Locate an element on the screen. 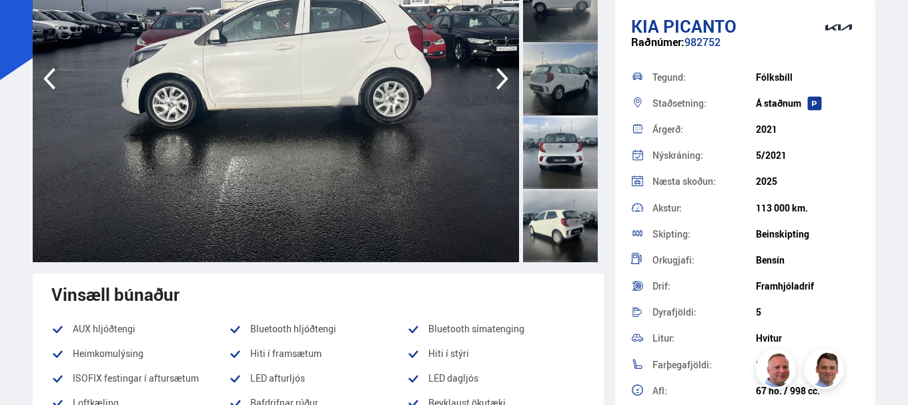 The image size is (908, 405). div: 5/2021 is located at coordinates (807, 155).